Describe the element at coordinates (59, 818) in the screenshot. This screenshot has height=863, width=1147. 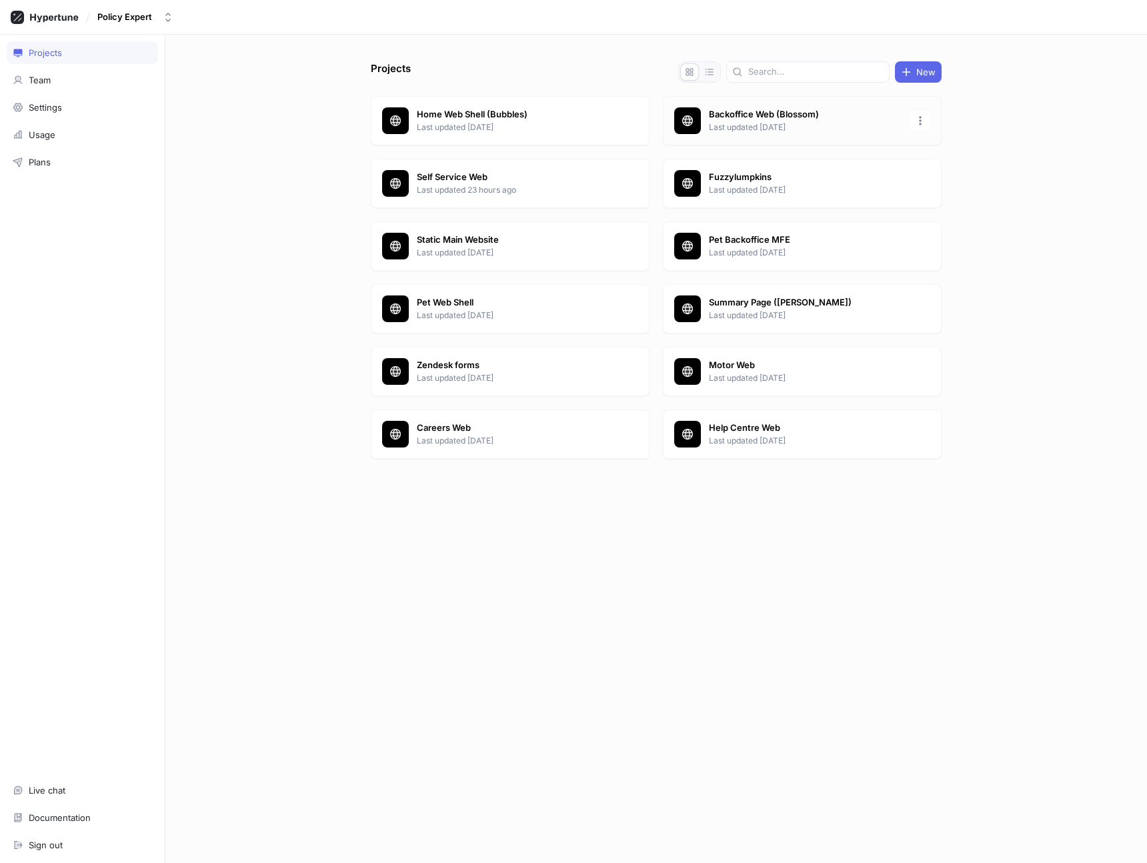
I see `div: Documentation` at that location.